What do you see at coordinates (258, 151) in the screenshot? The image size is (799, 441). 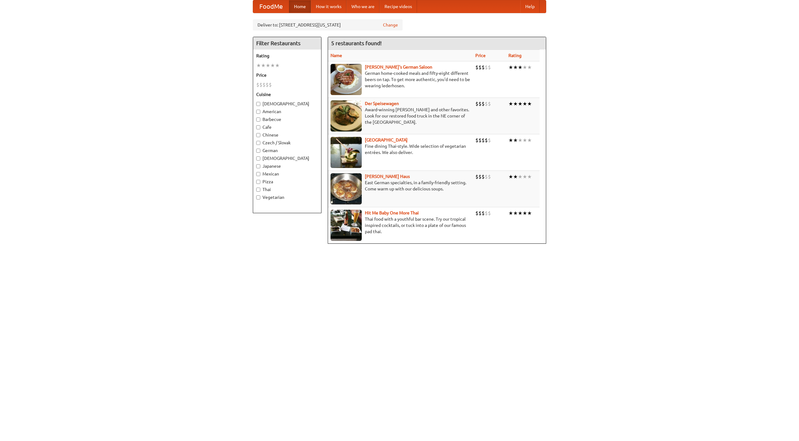 I see `input: German` at bounding box center [258, 151].